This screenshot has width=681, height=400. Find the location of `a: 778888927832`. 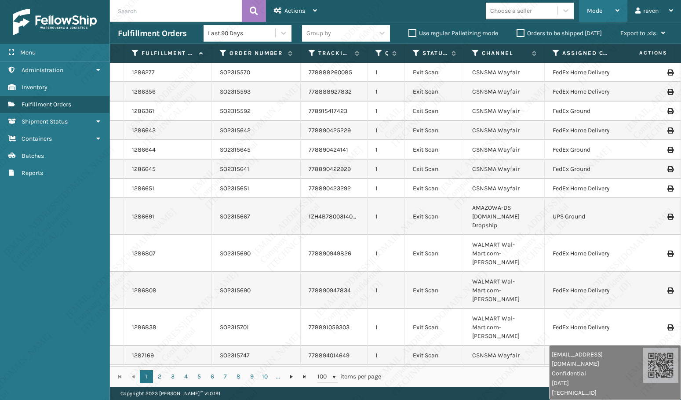

a: 778888927832 is located at coordinates (330, 92).